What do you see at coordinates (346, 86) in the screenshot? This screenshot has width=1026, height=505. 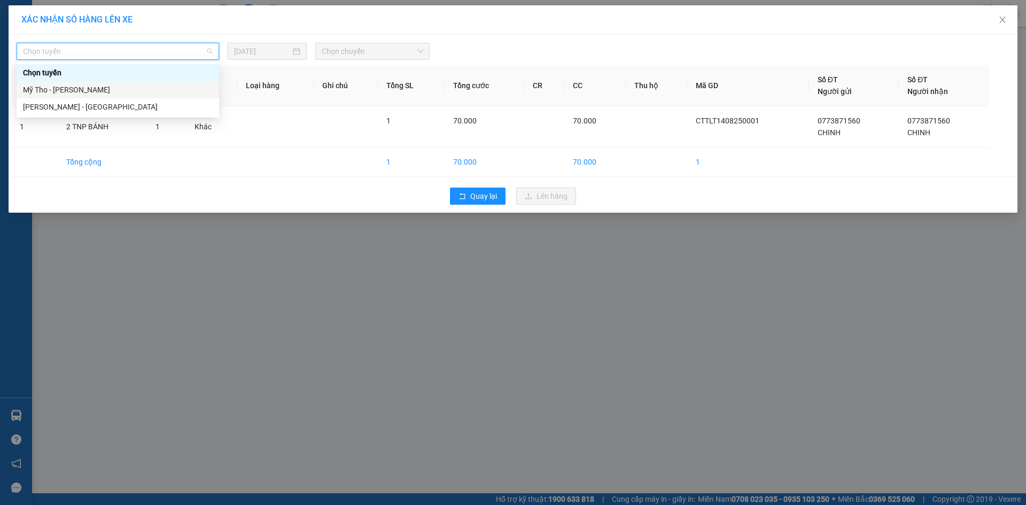 I see `th: Ghi chú` at bounding box center [346, 86].